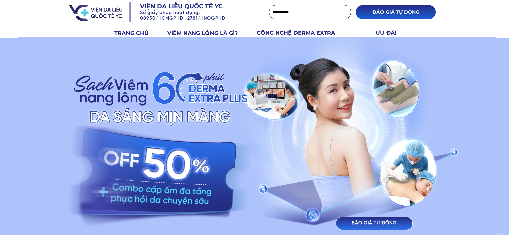  Describe the element at coordinates (191, 6) in the screenshot. I see `h3: Viện da liễu quốc tế YC` at that location.